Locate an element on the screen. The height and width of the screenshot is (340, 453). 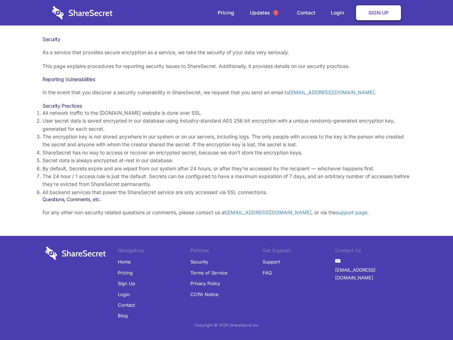
h3: Reporting Vulnerabilities is located at coordinates (227, 79).